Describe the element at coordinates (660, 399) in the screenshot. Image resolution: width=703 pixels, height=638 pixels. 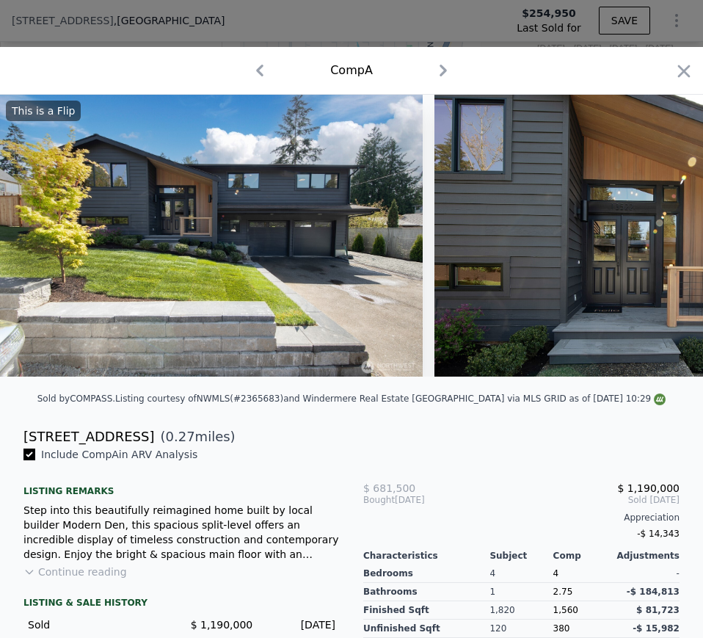
I see `img: NWMLS Logo` at that location.